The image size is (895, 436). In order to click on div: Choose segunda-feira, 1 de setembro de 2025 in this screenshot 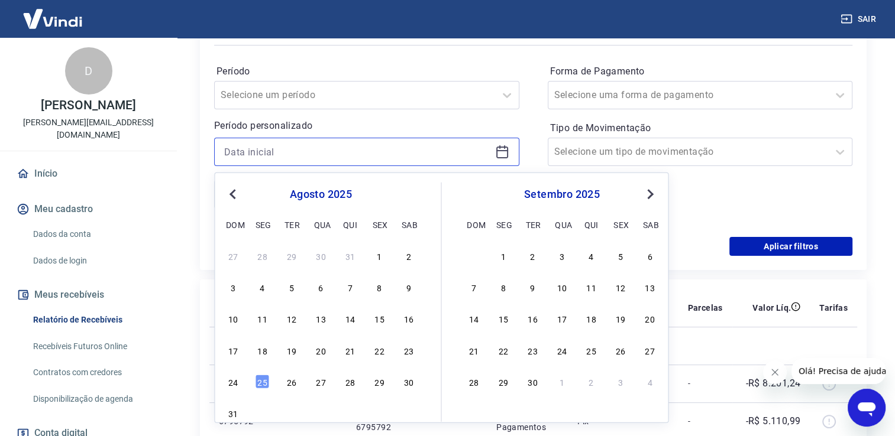, I will do `click(503, 256)`.